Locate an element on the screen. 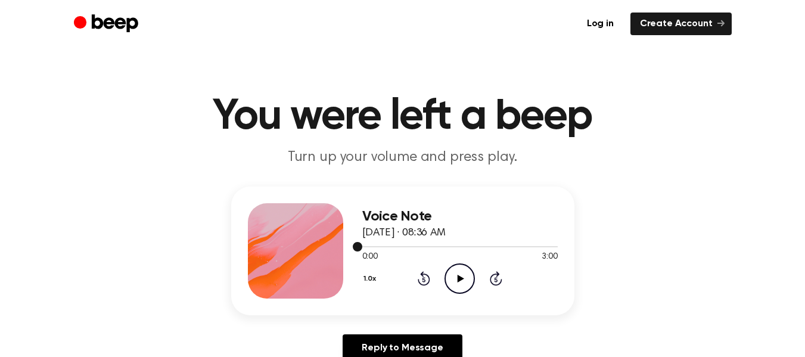 This screenshot has height=357, width=805. span: 0:00 is located at coordinates (370, 257).